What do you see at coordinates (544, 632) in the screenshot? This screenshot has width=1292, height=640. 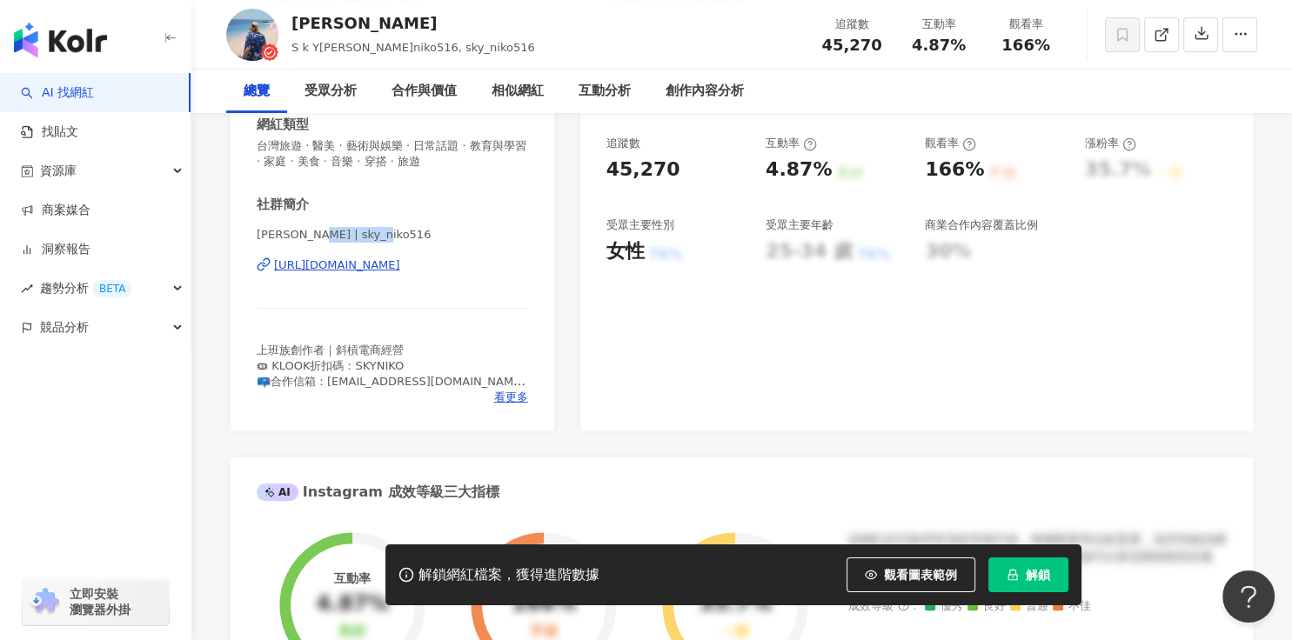 I see `div: 不佳` at bounding box center [544, 632].